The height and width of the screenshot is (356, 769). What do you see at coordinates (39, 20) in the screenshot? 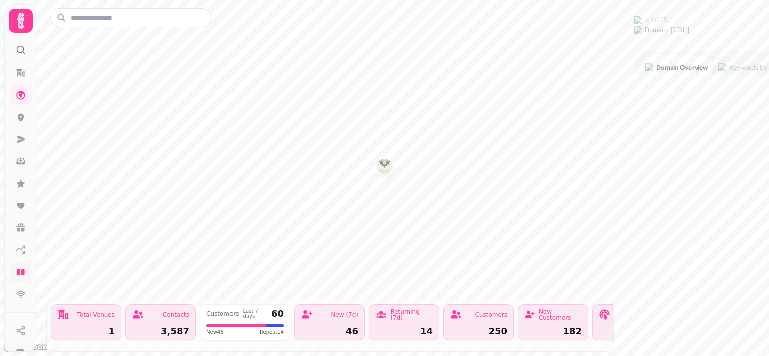
I see `div: v 4.0.25` at bounding box center [39, 20].